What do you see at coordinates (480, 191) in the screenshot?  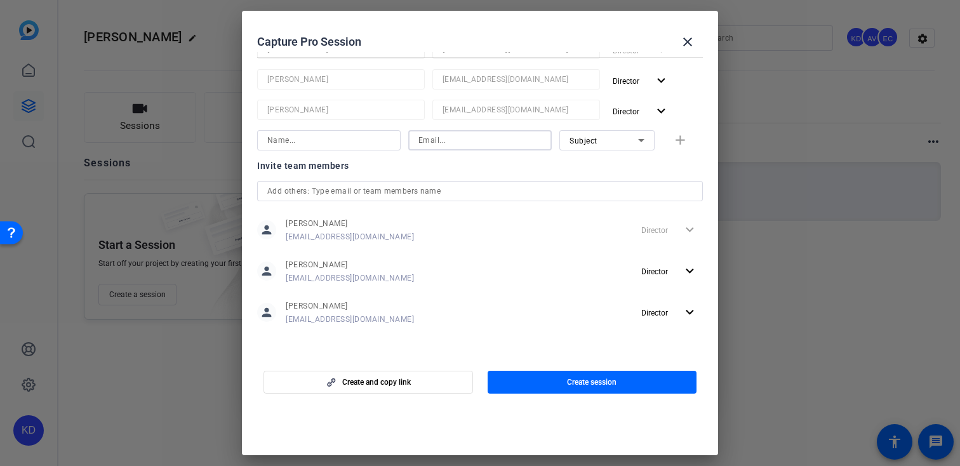 I see `input: Add others: Type email or team members name` at bounding box center [480, 191].